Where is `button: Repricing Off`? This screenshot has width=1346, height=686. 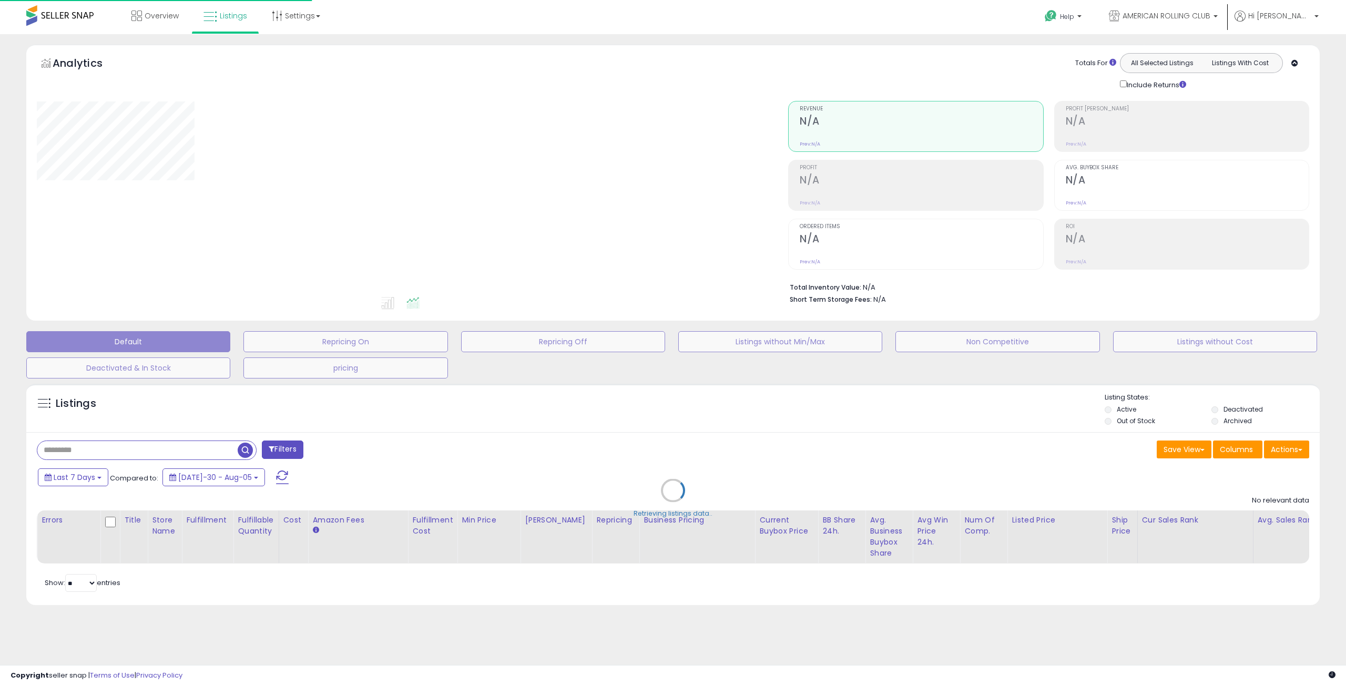
button: Repricing Off is located at coordinates (563, 342).